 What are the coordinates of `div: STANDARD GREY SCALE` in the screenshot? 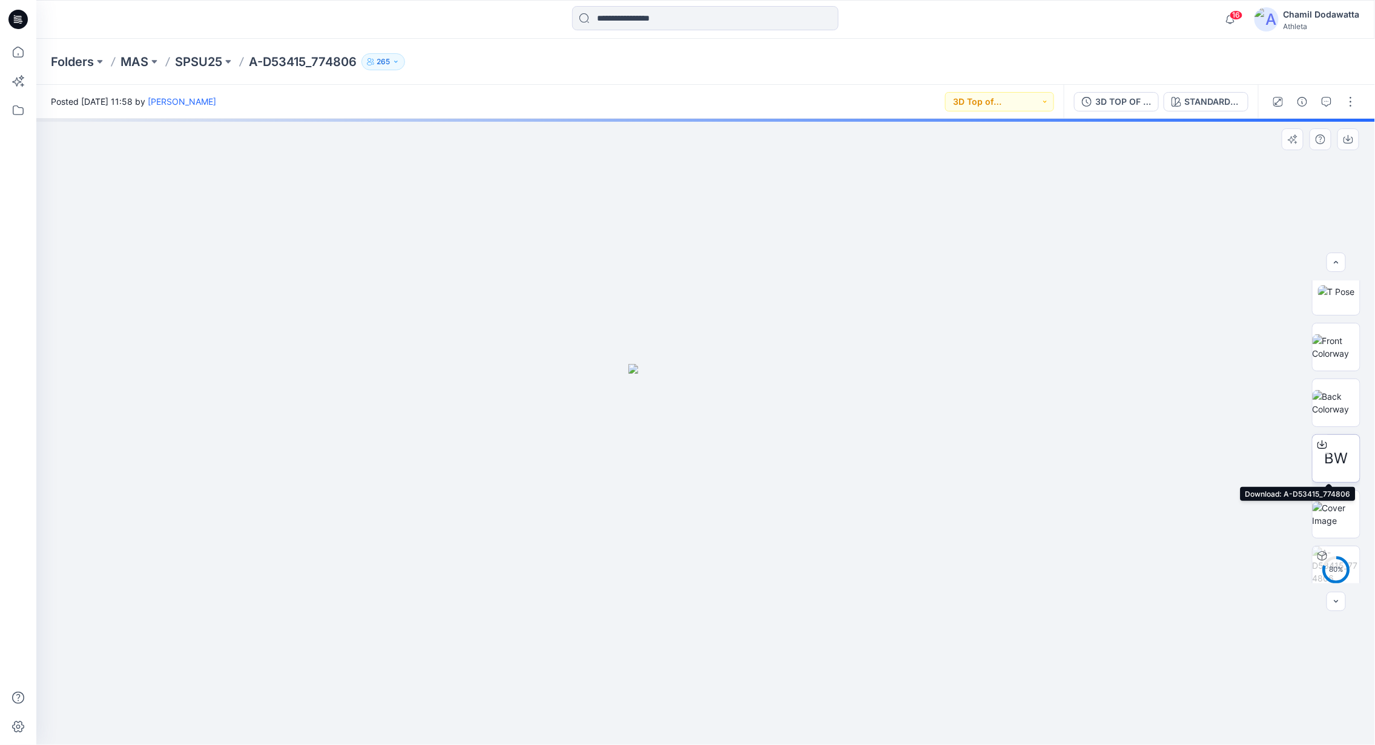 It's located at (1213, 102).